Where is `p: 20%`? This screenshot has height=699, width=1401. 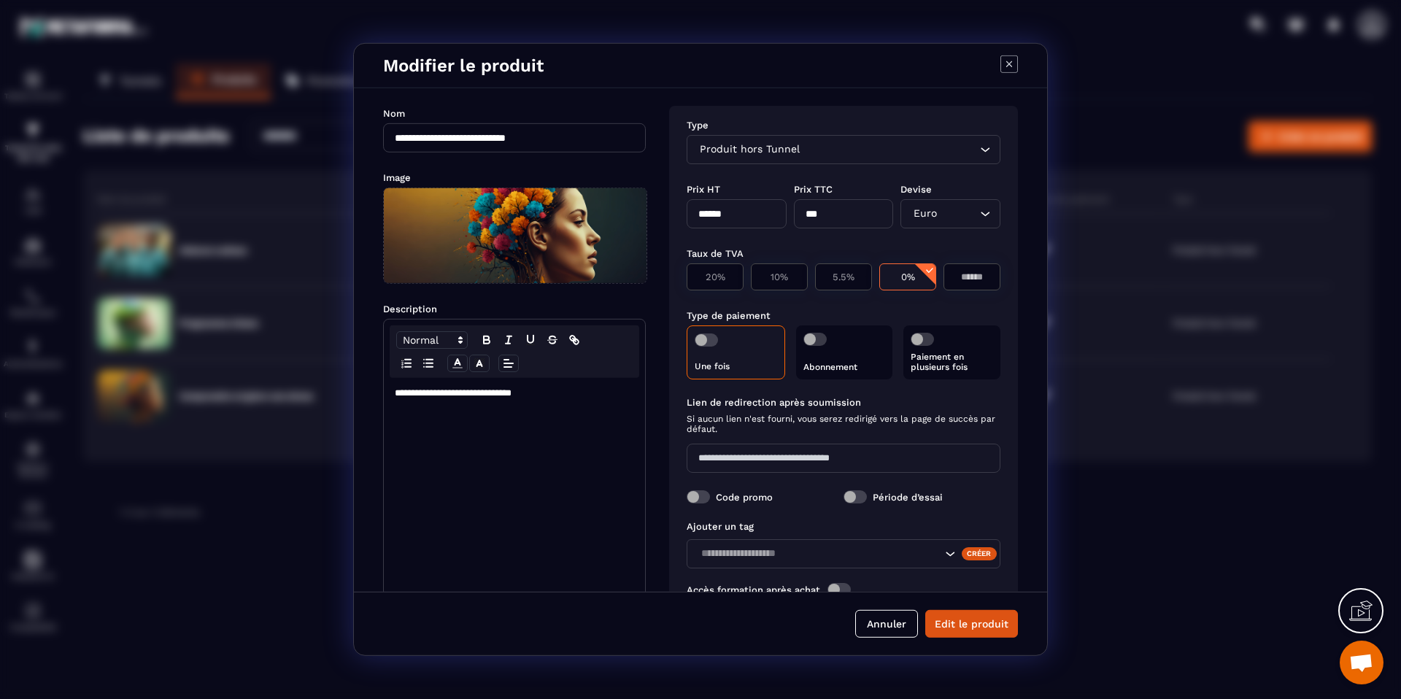 p: 20% is located at coordinates (715, 277).